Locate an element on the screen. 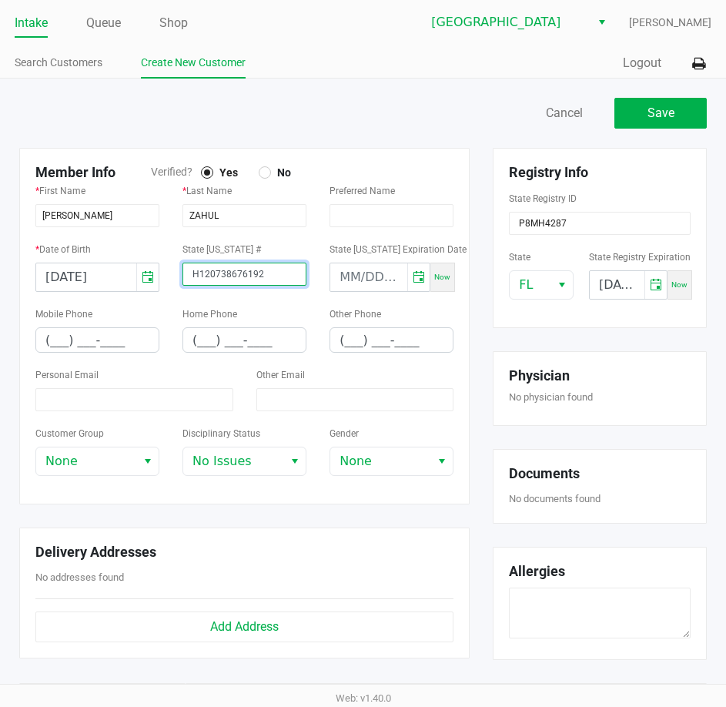 The height and width of the screenshot is (707, 726). label: Last Name is located at coordinates (207, 191).